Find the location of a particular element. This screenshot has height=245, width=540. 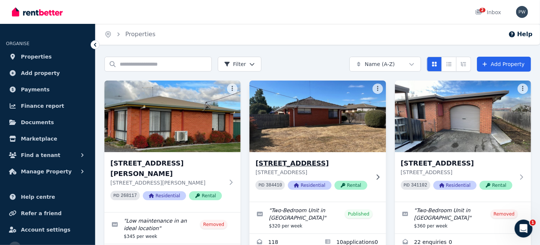

a: Add property is located at coordinates (47, 73).